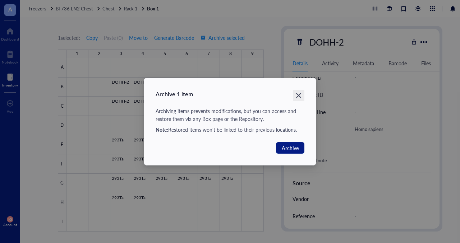 The width and height of the screenshot is (460, 243). What do you see at coordinates (230, 115) in the screenshot?
I see `div: Archiving items prevents modifications, but you can access and restore them via any Box page or t...` at bounding box center [230, 115].